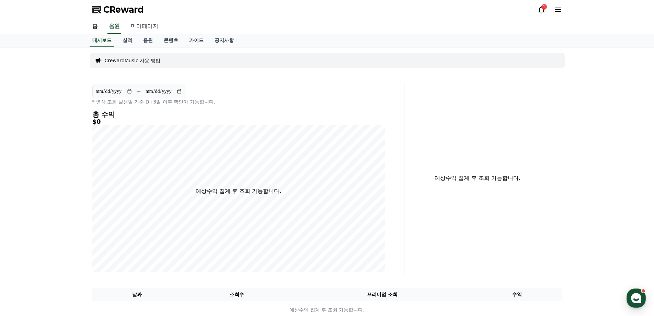  Describe the element at coordinates (133, 60) in the screenshot. I see `a: CrewardMusic 사용 방법` at that location.